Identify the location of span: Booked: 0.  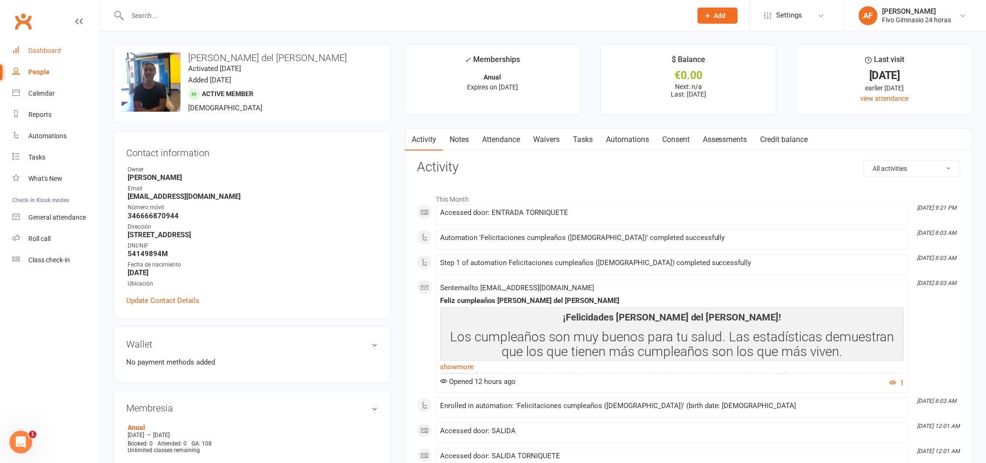
(140, 443).